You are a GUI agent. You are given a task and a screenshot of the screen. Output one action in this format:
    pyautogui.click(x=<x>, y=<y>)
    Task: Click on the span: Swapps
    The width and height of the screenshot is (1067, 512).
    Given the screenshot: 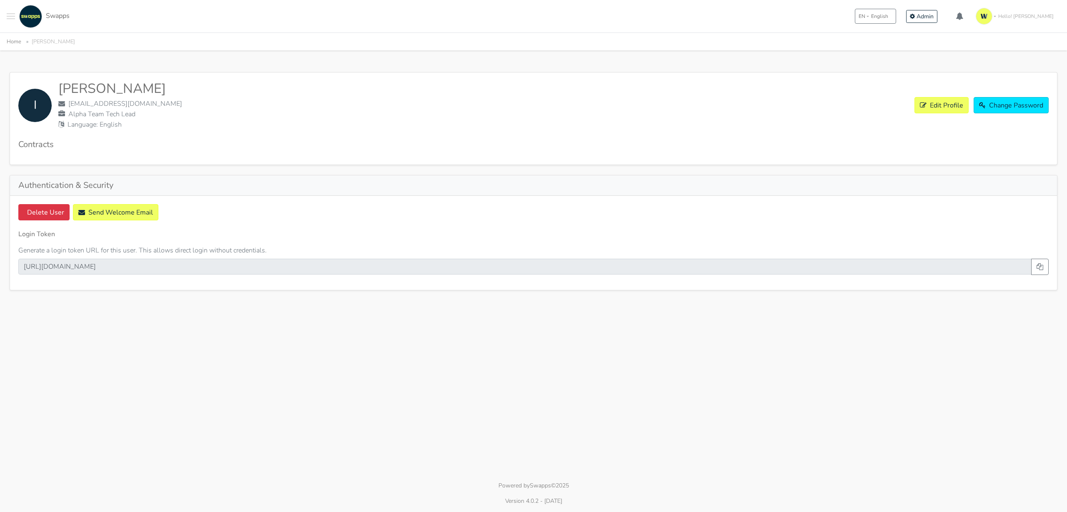 What is the action you would take?
    pyautogui.click(x=58, y=16)
    